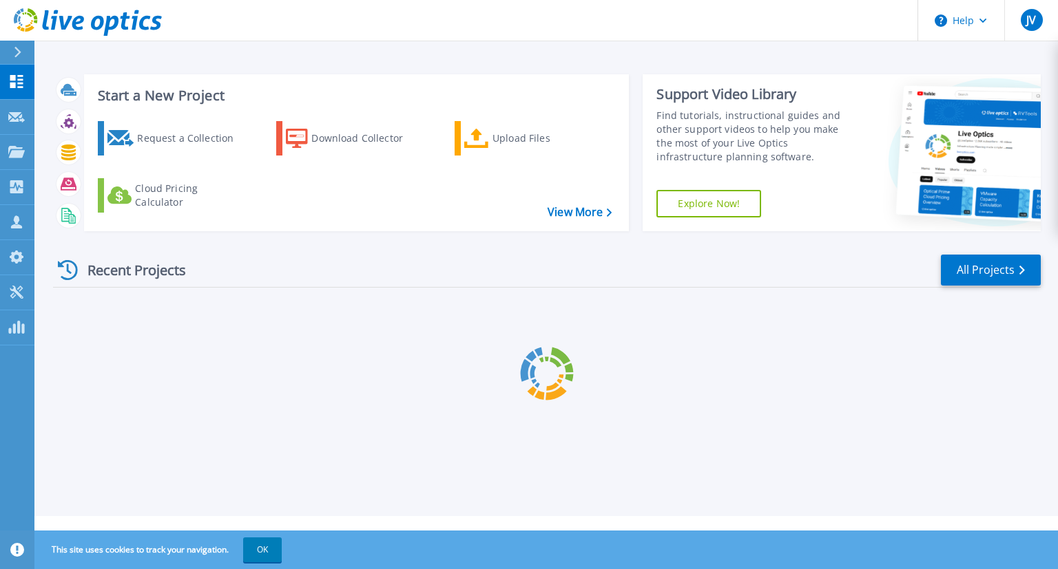 This screenshot has height=569, width=1058. I want to click on span: JV, so click(1031, 20).